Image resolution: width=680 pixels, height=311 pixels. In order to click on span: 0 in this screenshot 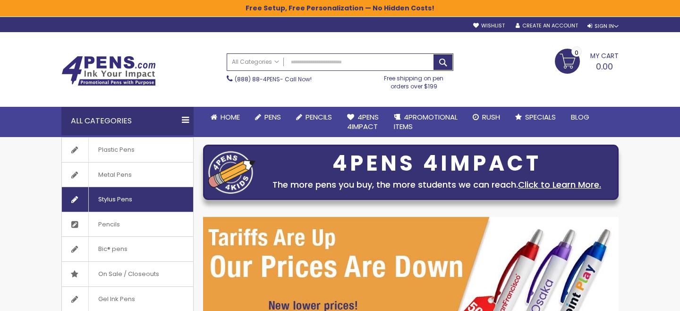, I will do `click(577, 52)`.